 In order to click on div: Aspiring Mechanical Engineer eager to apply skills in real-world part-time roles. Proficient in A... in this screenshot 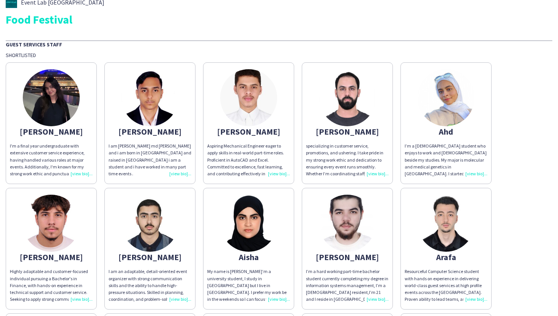, I will do `click(249, 160)`.